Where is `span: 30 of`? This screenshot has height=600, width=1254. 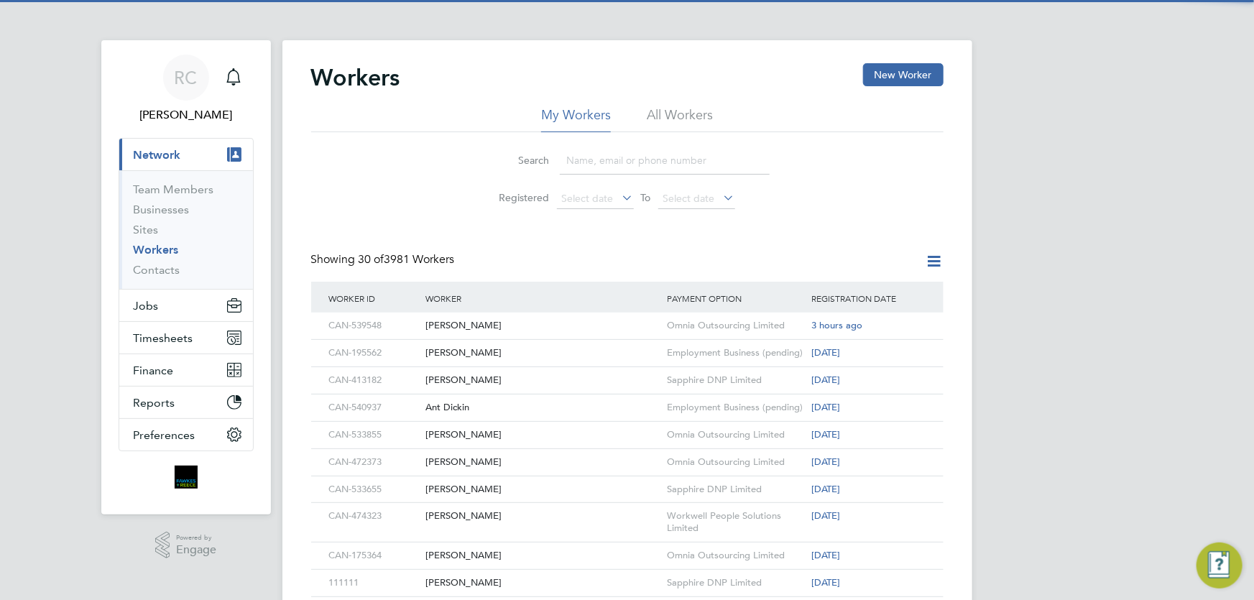 span: 30 of is located at coordinates (372, 260).